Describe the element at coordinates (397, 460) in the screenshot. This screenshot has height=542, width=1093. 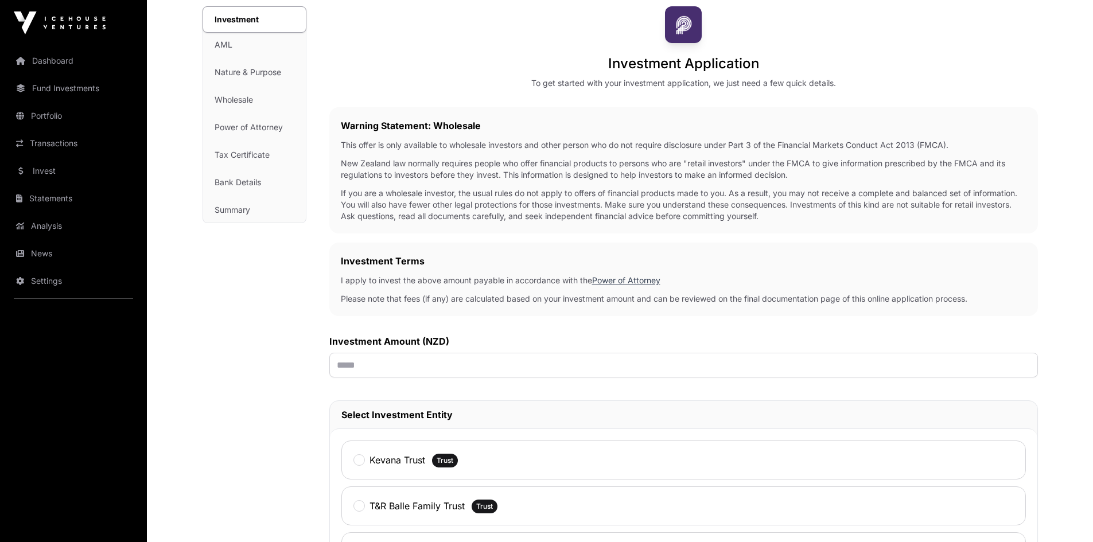
I see `label: Kevana Trust` at that location.